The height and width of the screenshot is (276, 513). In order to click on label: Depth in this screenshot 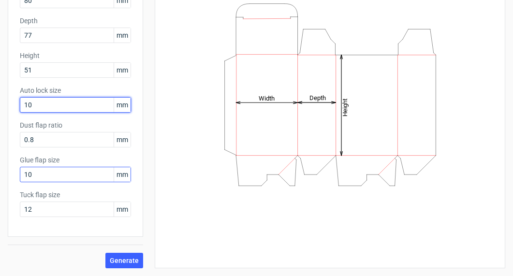, I will do `click(75, 21)`.